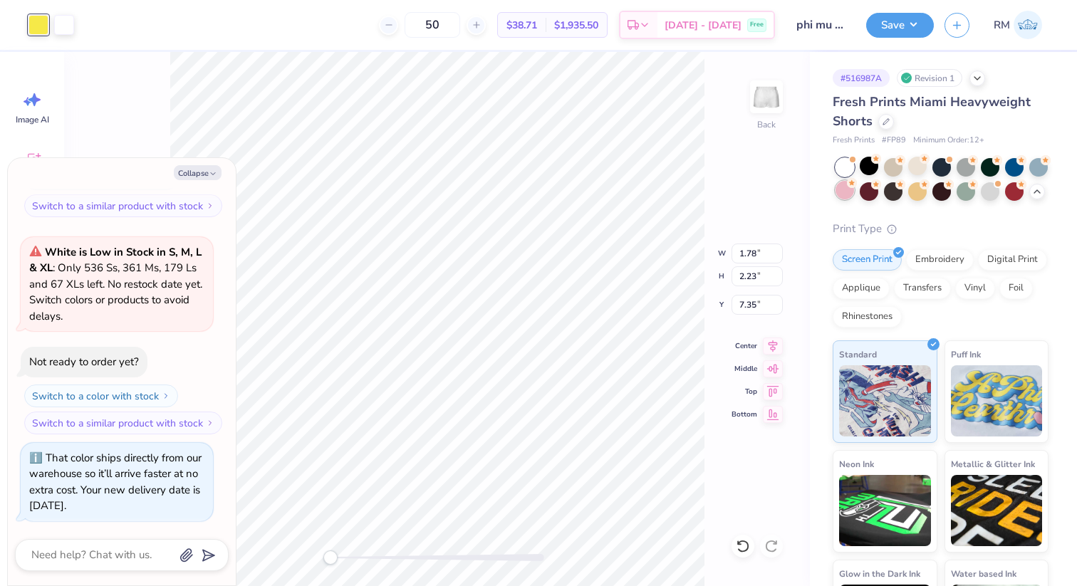  I want to click on span: Middle, so click(744, 369).